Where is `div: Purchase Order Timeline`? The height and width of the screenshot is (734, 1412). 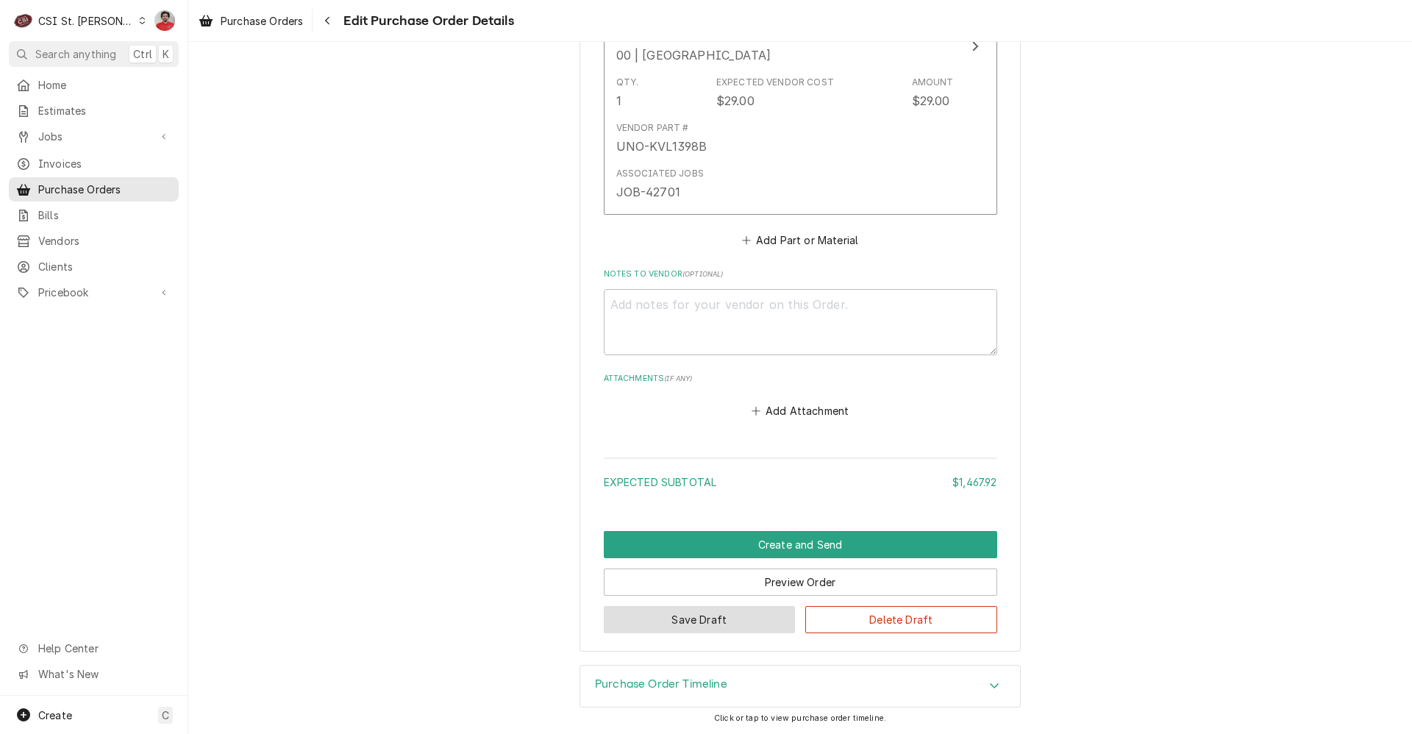 div: Purchase Order Timeline is located at coordinates (800, 686).